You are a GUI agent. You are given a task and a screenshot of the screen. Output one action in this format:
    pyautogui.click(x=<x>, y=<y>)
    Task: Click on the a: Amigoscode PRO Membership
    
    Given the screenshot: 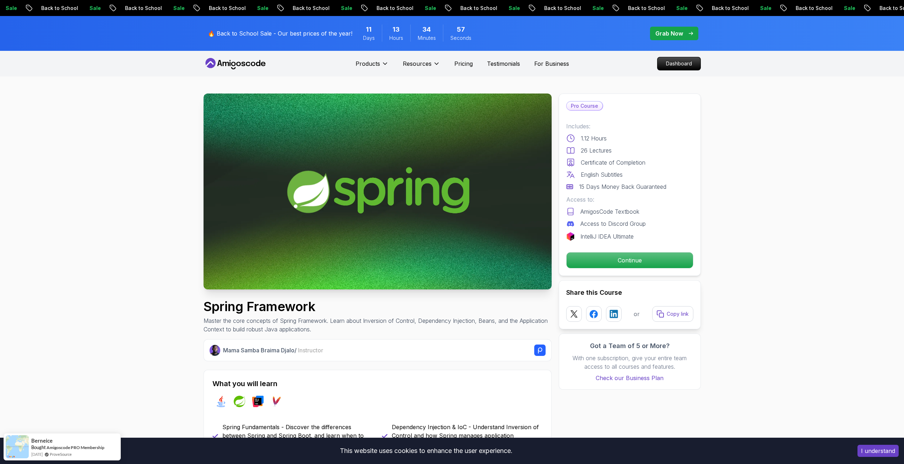 What is the action you would take?
    pyautogui.click(x=75, y=447)
    